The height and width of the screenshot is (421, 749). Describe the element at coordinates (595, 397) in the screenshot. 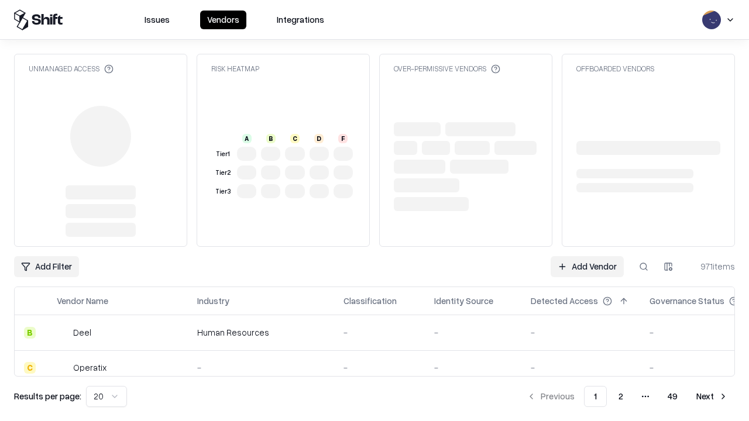

I see `button: 1` at that location.